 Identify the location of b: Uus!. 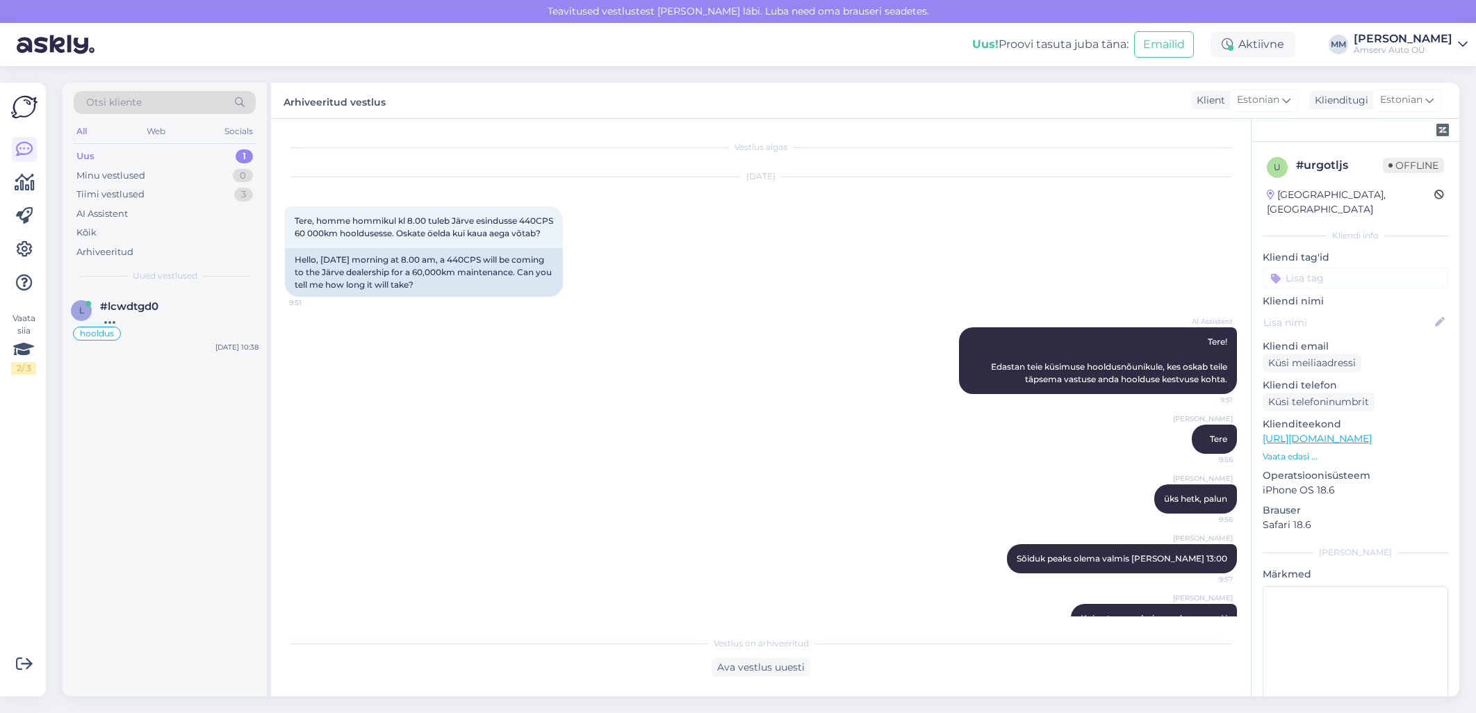
(985, 44).